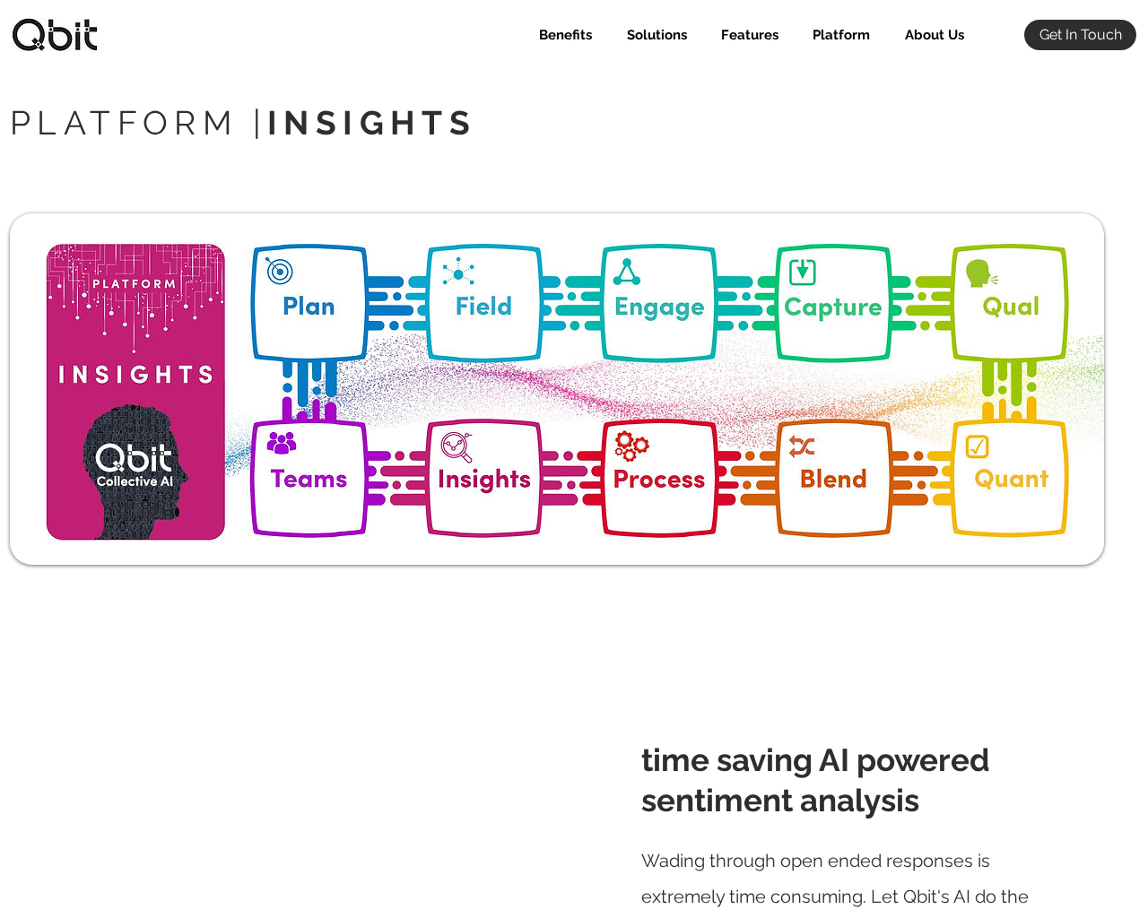 The width and height of the screenshot is (1148, 918). What do you see at coordinates (815, 780) in the screenshot?
I see `span: time saving AI powered sentiment analysis` at bounding box center [815, 780].